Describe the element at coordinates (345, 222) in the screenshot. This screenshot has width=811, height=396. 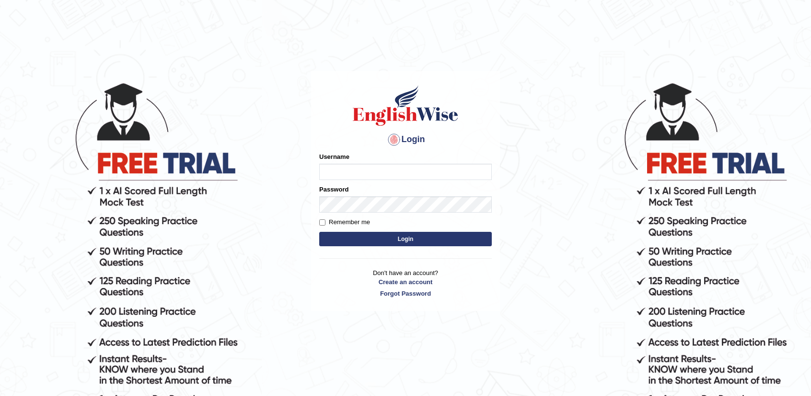
I see `label: Remember me` at that location.